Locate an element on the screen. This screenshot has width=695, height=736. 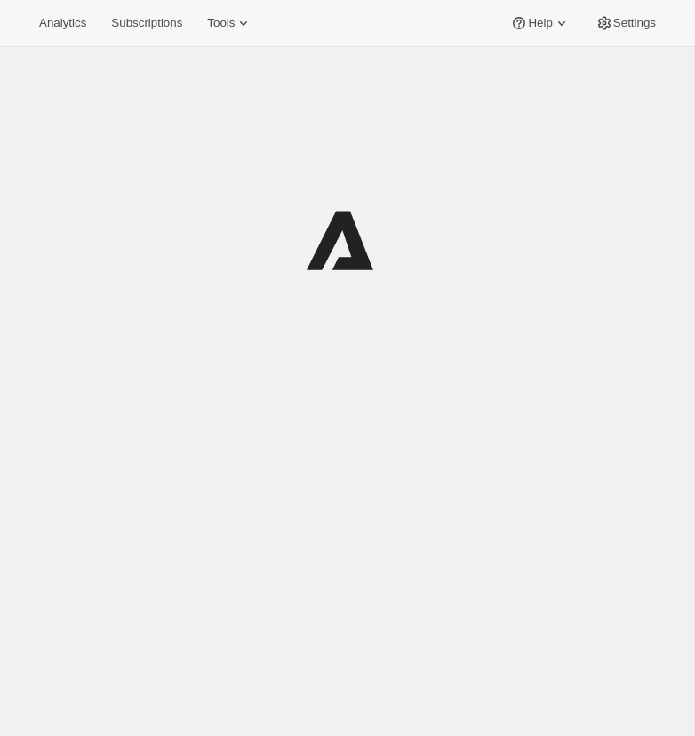
button: Subscriptions is located at coordinates (147, 23).